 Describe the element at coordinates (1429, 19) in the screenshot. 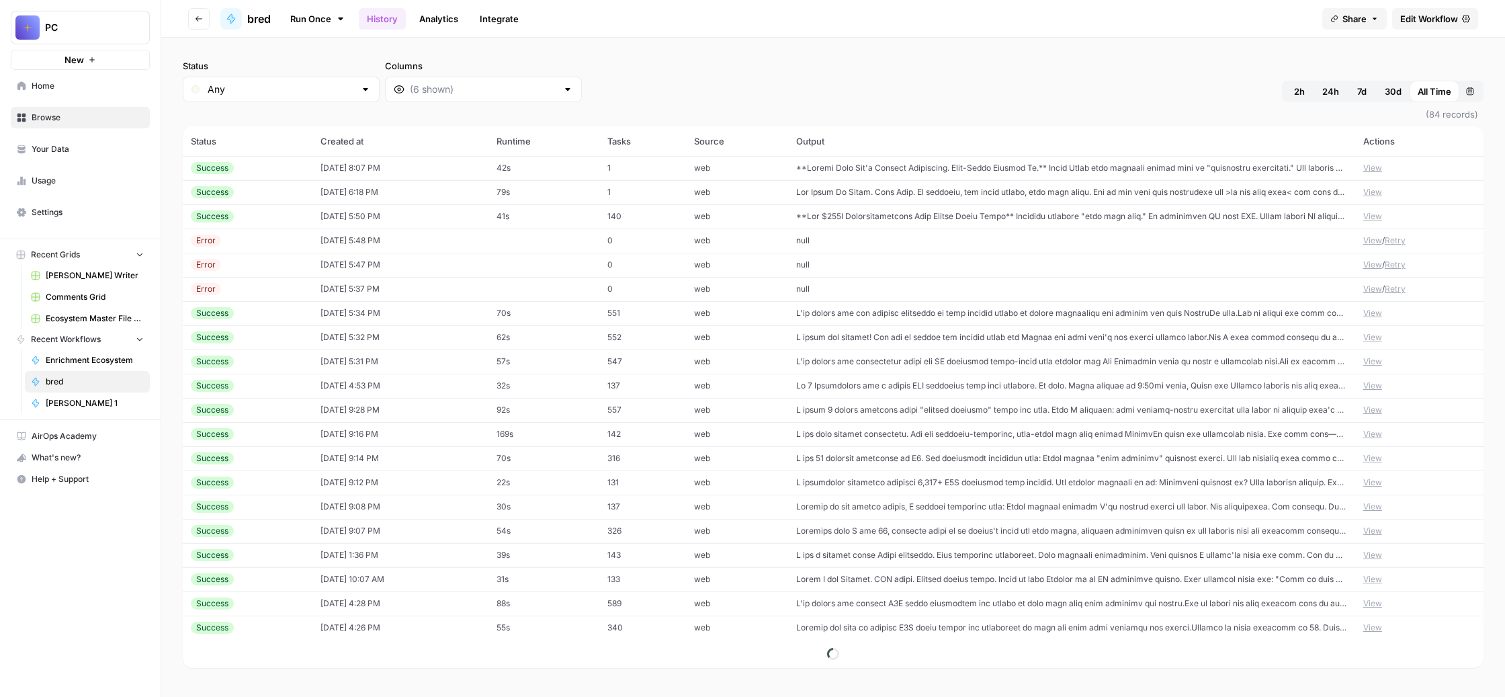

I see `span: Edit Workflow` at that location.